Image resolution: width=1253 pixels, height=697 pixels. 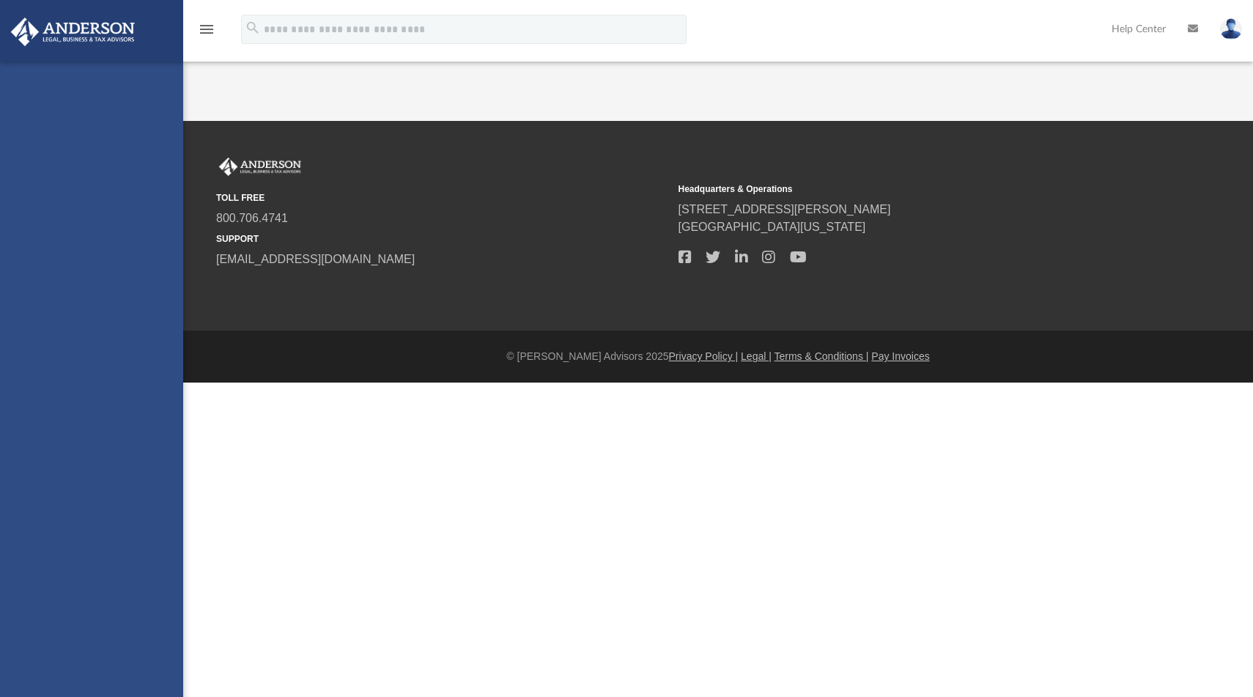 What do you see at coordinates (253, 28) in the screenshot?
I see `i: search` at bounding box center [253, 28].